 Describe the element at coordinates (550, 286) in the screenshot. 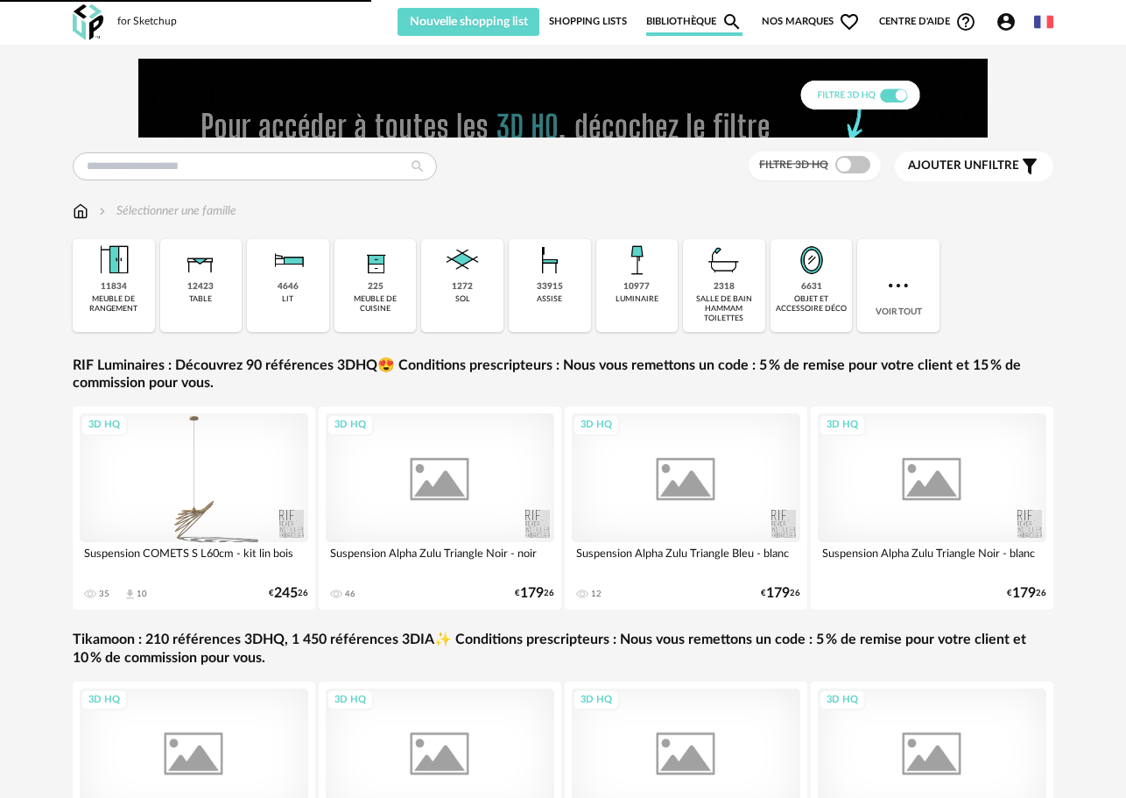

I see `div: 33915` at that location.